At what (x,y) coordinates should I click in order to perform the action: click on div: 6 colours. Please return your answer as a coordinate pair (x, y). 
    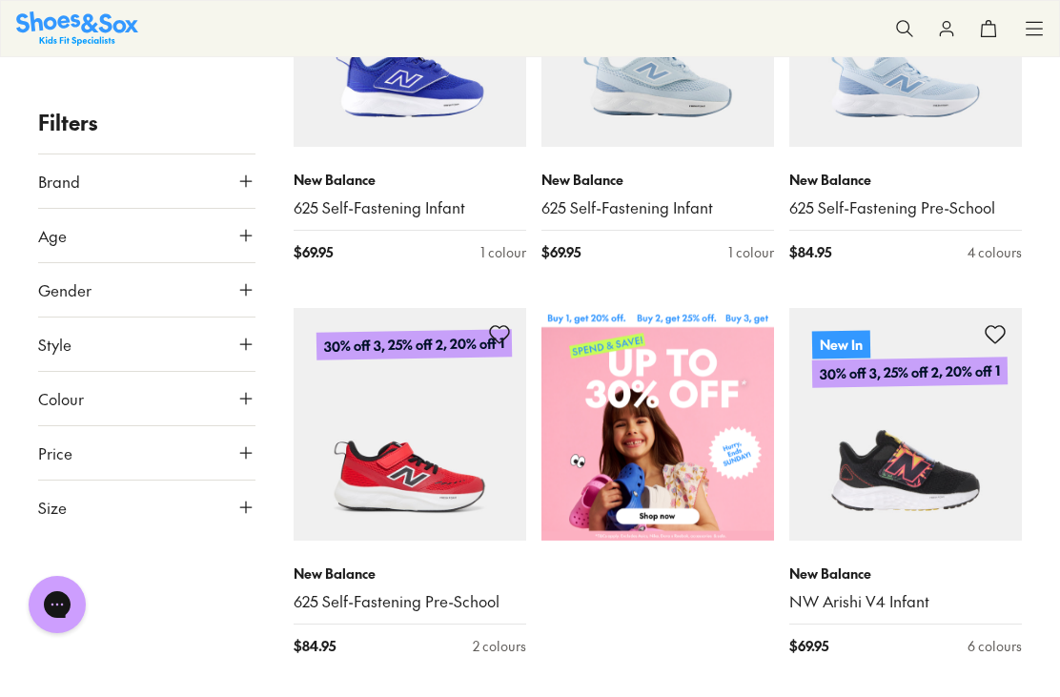
    Looking at the image, I should click on (994, 645).